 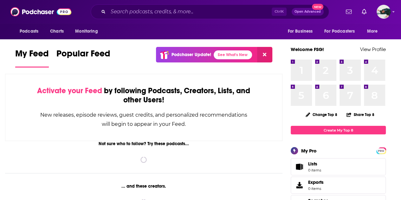 I want to click on span: Ctrl K, so click(x=279, y=12).